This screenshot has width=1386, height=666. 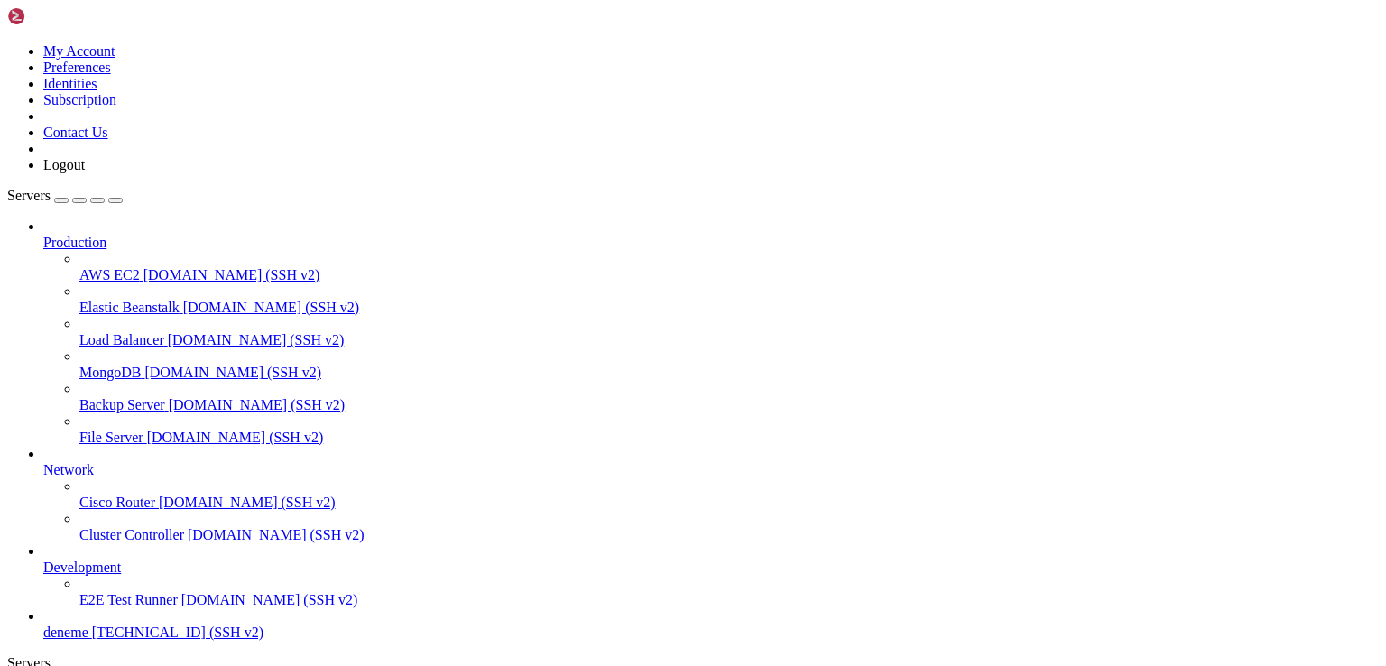 I want to click on a: My Account, so click(x=79, y=51).